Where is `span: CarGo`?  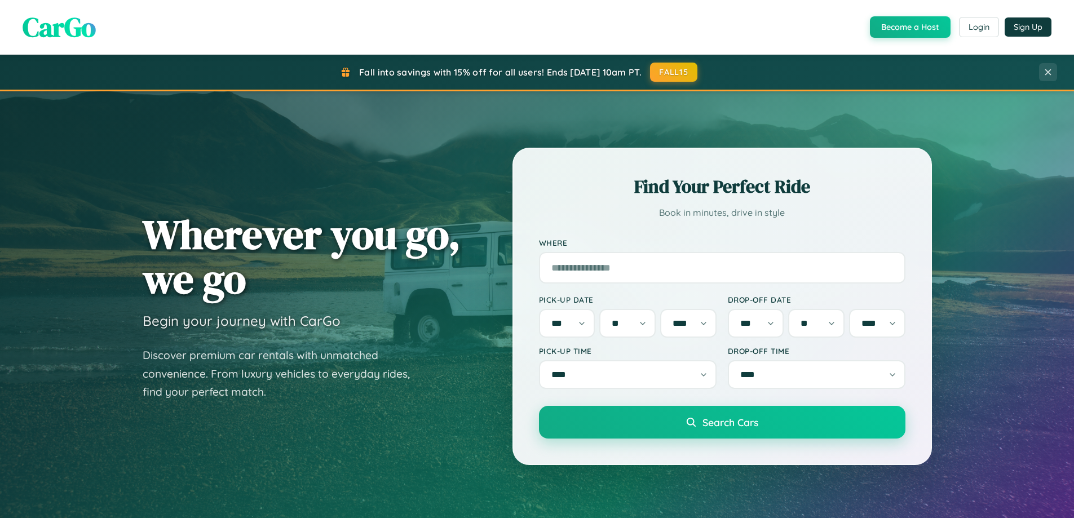 span: CarGo is located at coordinates (59, 27).